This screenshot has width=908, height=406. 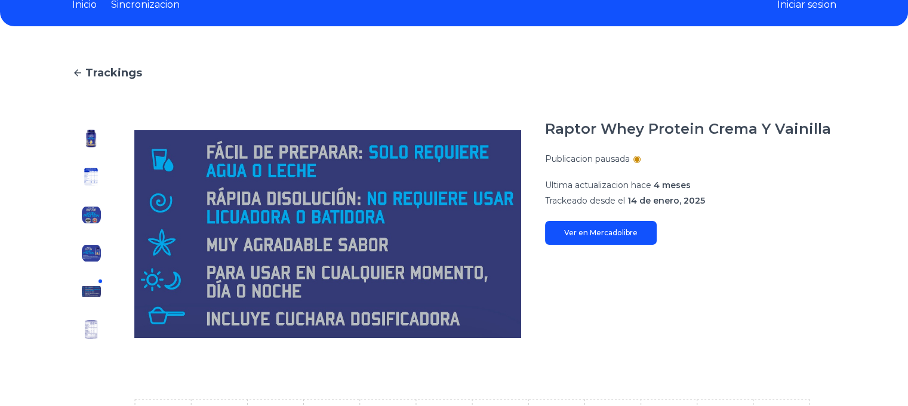 What do you see at coordinates (666, 201) in the screenshot?
I see `span: 14 de enero, 2025` at bounding box center [666, 201].